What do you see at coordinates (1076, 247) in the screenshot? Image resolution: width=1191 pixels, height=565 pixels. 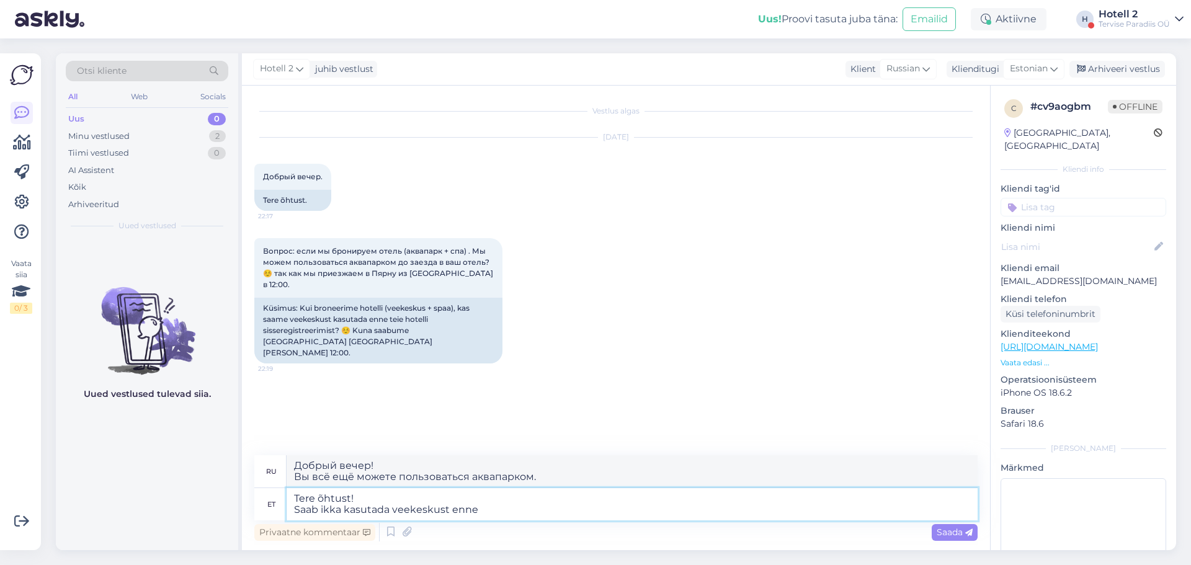 I see `input: Lisa nimi` at bounding box center [1076, 247].